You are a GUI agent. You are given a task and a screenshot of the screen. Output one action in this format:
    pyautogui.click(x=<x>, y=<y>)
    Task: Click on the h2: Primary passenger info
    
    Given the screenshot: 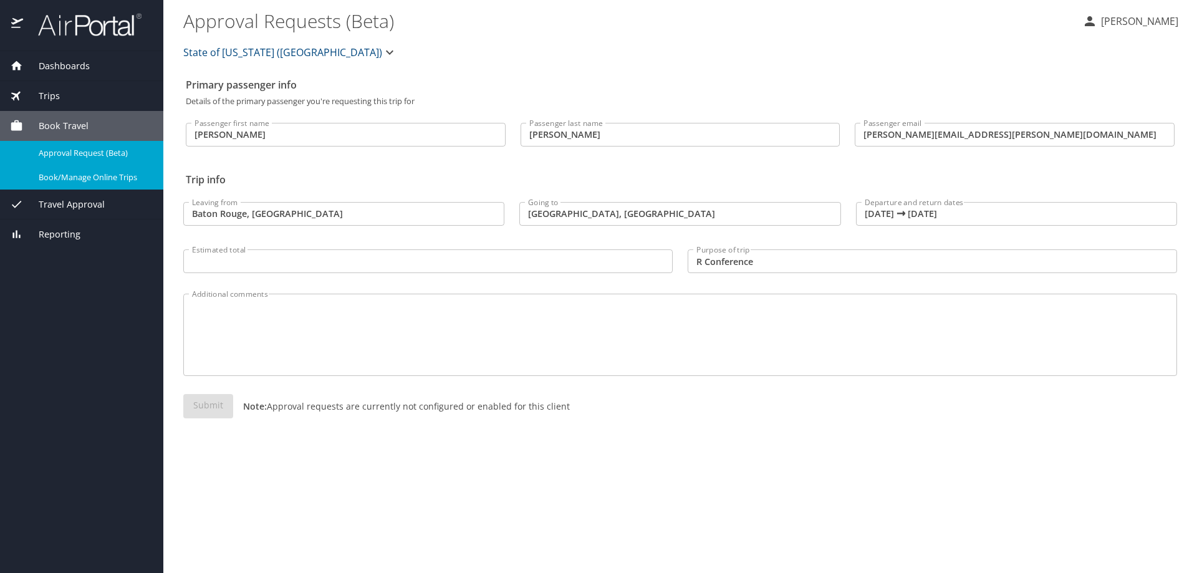 What is the action you would take?
    pyautogui.click(x=680, y=85)
    